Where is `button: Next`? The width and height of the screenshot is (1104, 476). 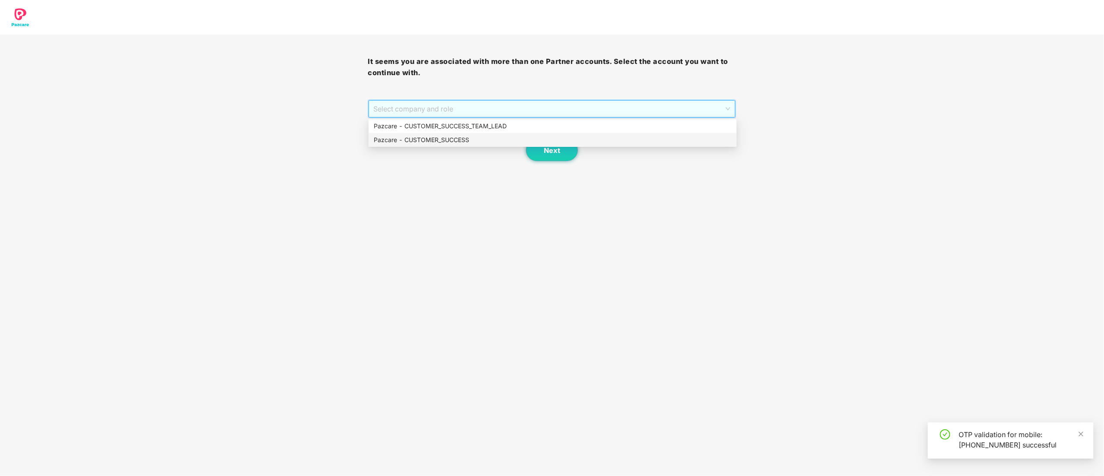
button: Next is located at coordinates (552, 150).